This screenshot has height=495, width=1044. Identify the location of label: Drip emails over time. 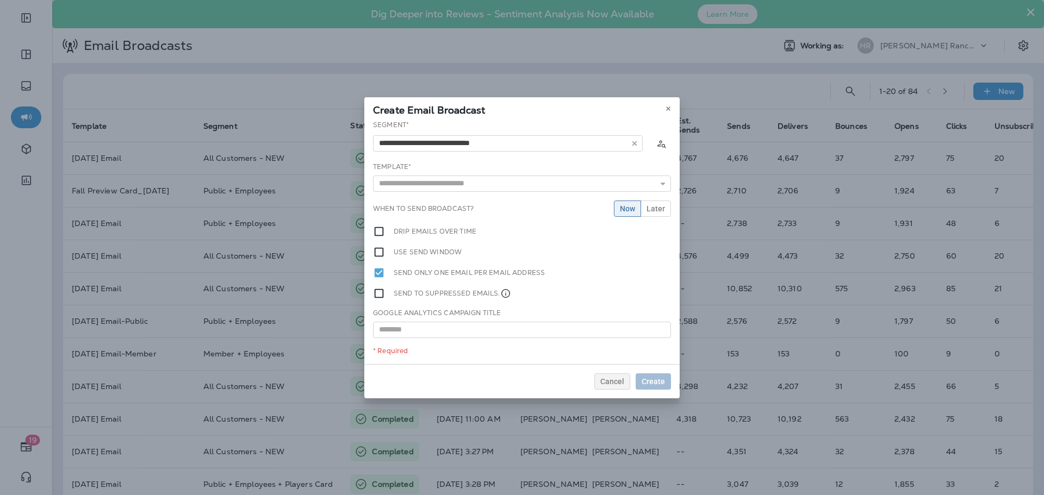
(435, 232).